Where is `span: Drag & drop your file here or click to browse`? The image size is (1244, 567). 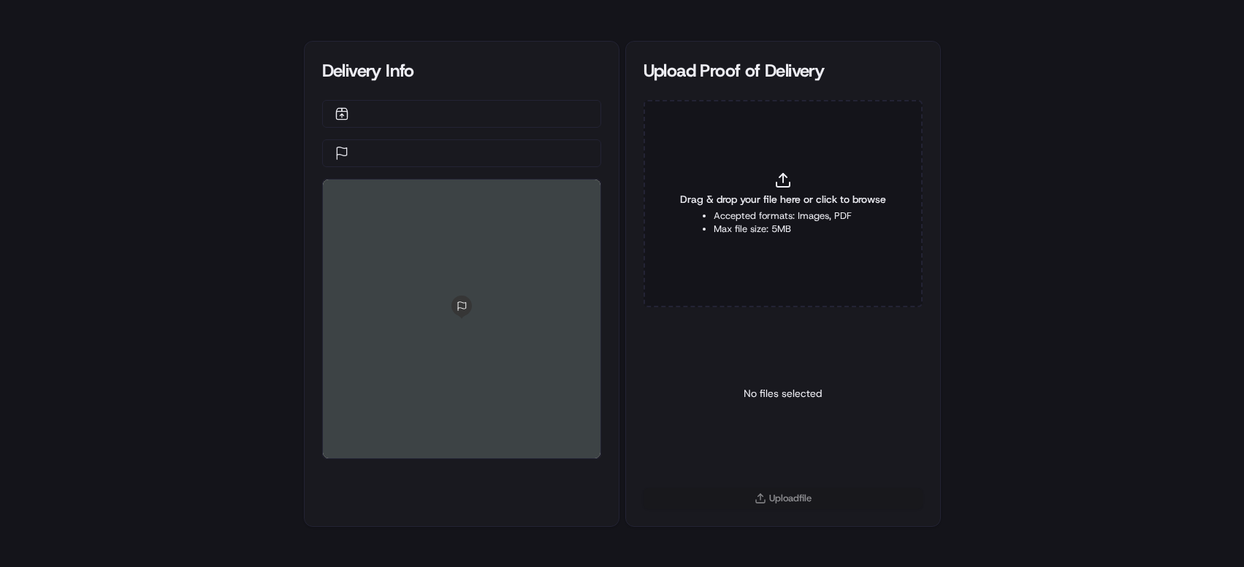 span: Drag & drop your file here or click to browse is located at coordinates (783, 199).